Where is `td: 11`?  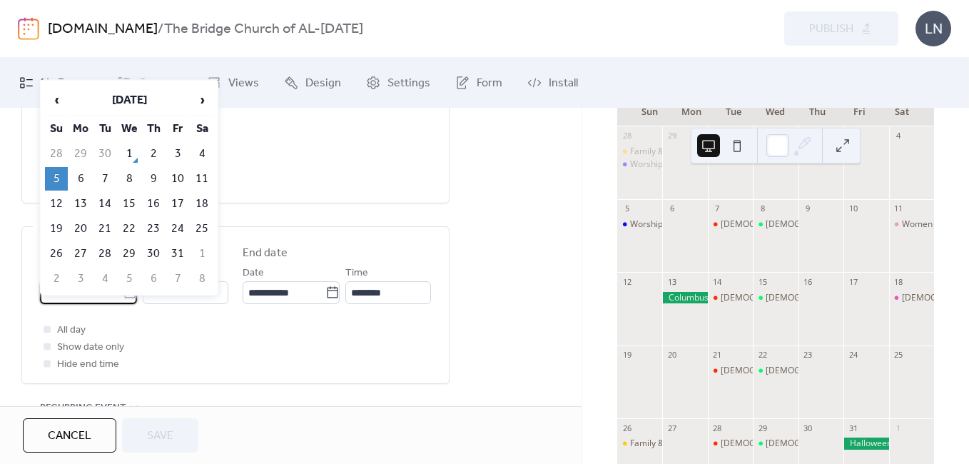 td: 11 is located at coordinates (202, 178).